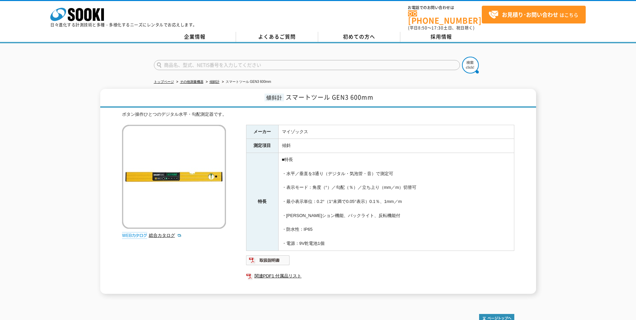  Describe the element at coordinates (359, 37) in the screenshot. I see `a: 初めての方へ` at that location.